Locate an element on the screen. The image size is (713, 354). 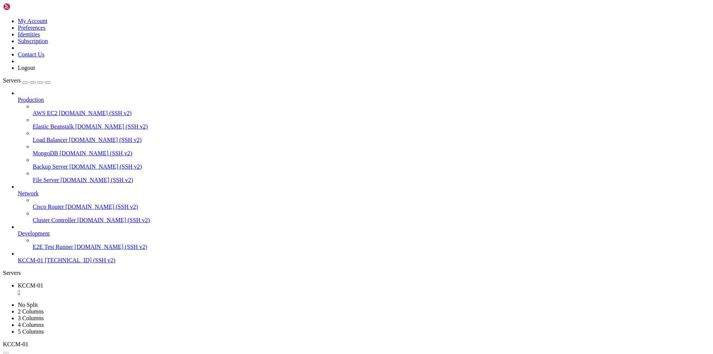
a: Subscription is located at coordinates (33, 41).